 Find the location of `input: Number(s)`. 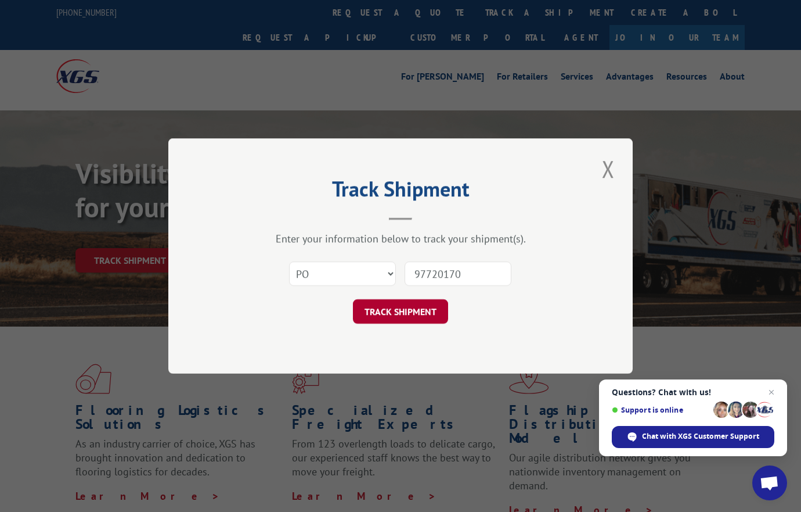

input: Number(s) is located at coordinates (458, 273).